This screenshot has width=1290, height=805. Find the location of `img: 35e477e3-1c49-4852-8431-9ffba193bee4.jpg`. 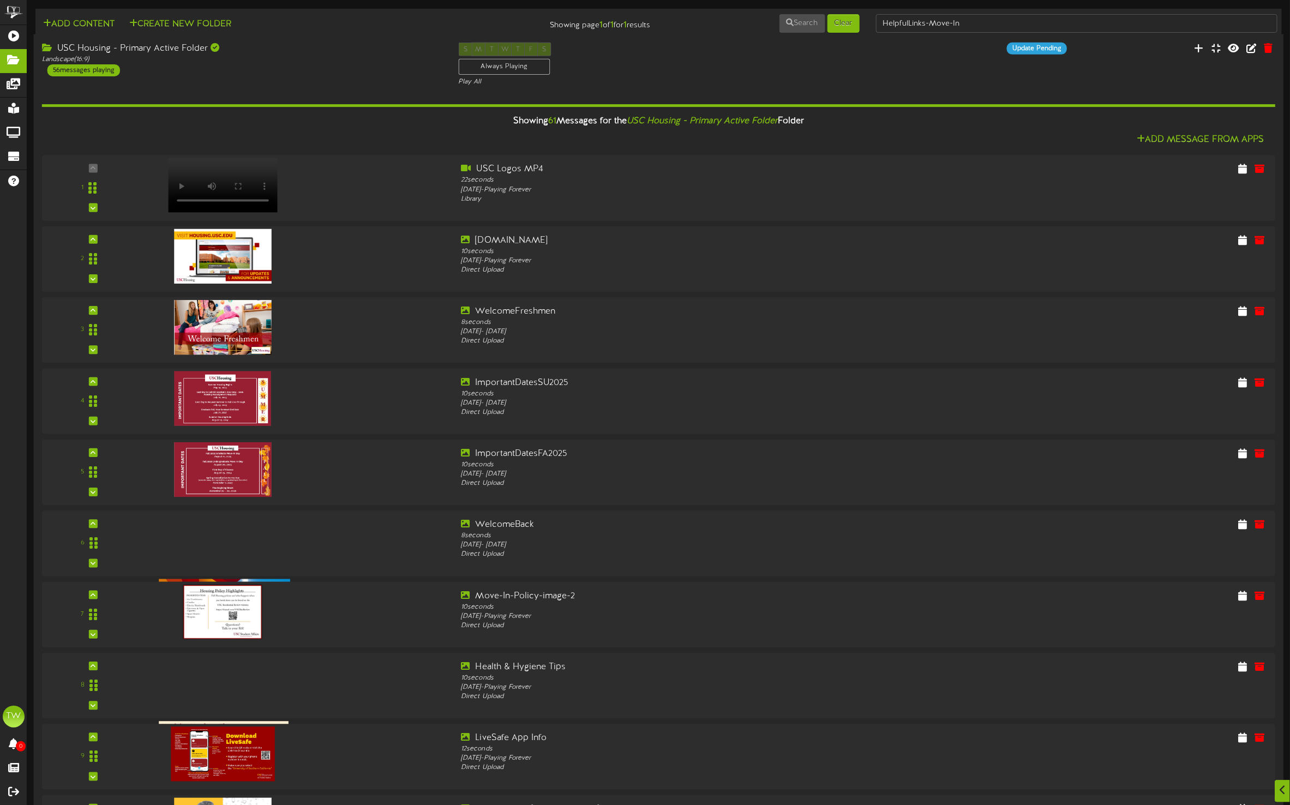

img: 35e477e3-1c49-4852-8431-9ffba193bee4.jpg is located at coordinates (223, 327).